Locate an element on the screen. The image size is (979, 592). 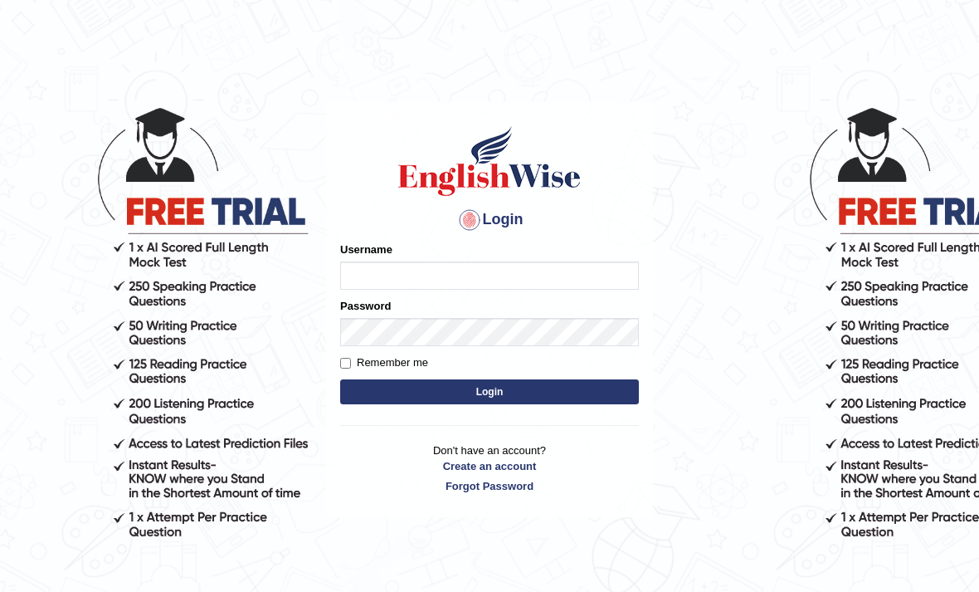
label: Password is located at coordinates (365, 305).